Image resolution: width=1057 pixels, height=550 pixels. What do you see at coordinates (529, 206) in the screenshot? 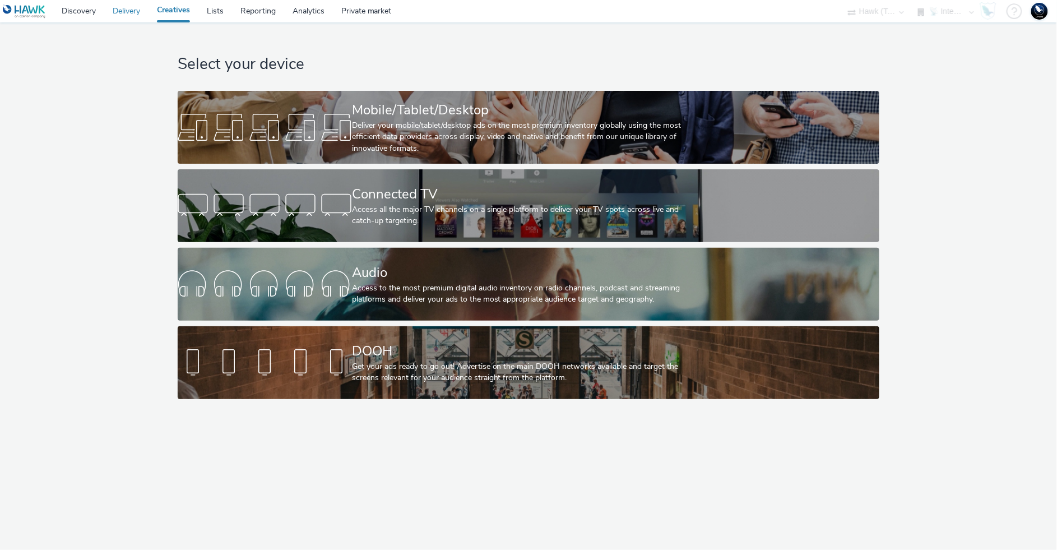
I see `a: Connected TVAccess all the major TV channels on a single platform to deliver your TV spots across...` at bounding box center [529, 206].